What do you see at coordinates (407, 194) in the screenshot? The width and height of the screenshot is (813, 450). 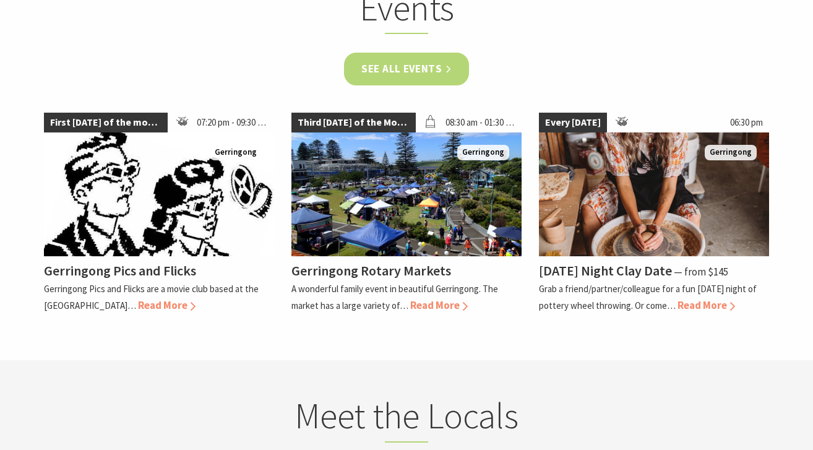 I see `img: Christmas Market and Street Parade` at bounding box center [407, 194].